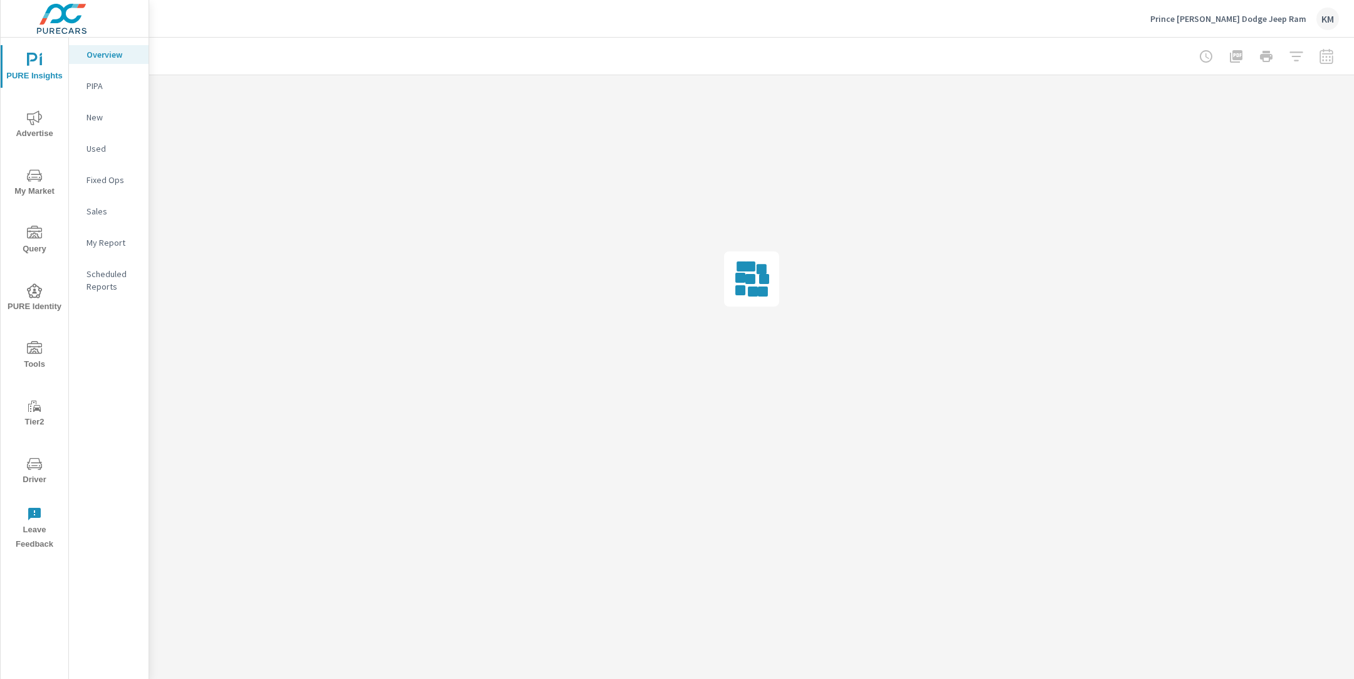  I want to click on span: Tier2, so click(34, 414).